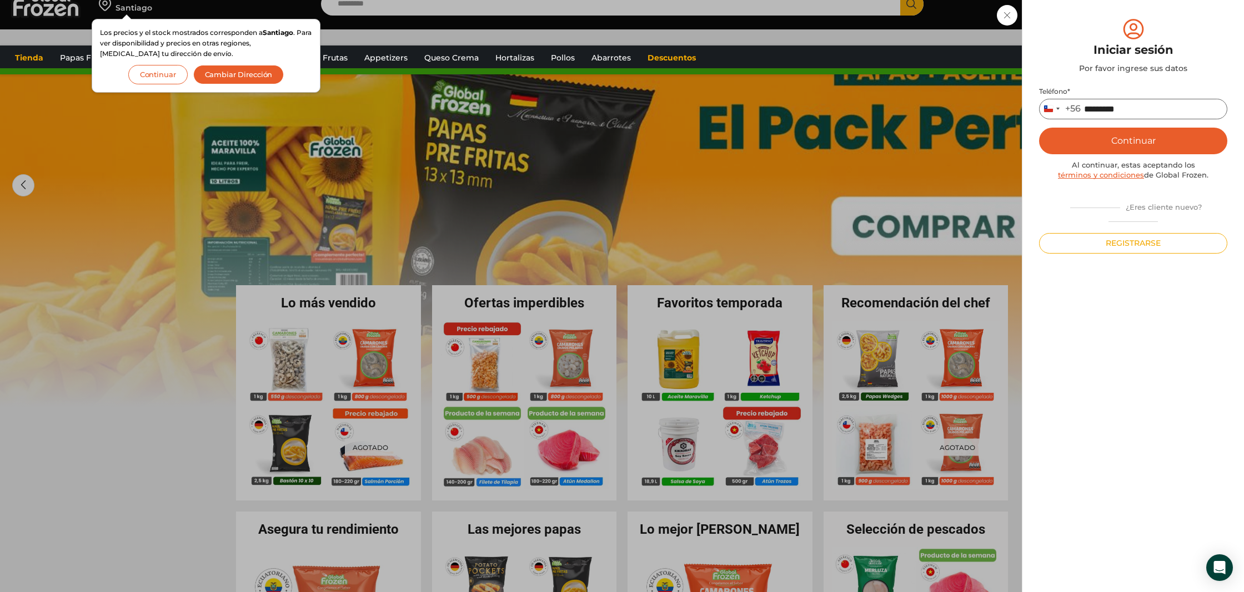  Describe the element at coordinates (1133, 29) in the screenshot. I see `img: tabler-icon-user-circle.svg` at that location.